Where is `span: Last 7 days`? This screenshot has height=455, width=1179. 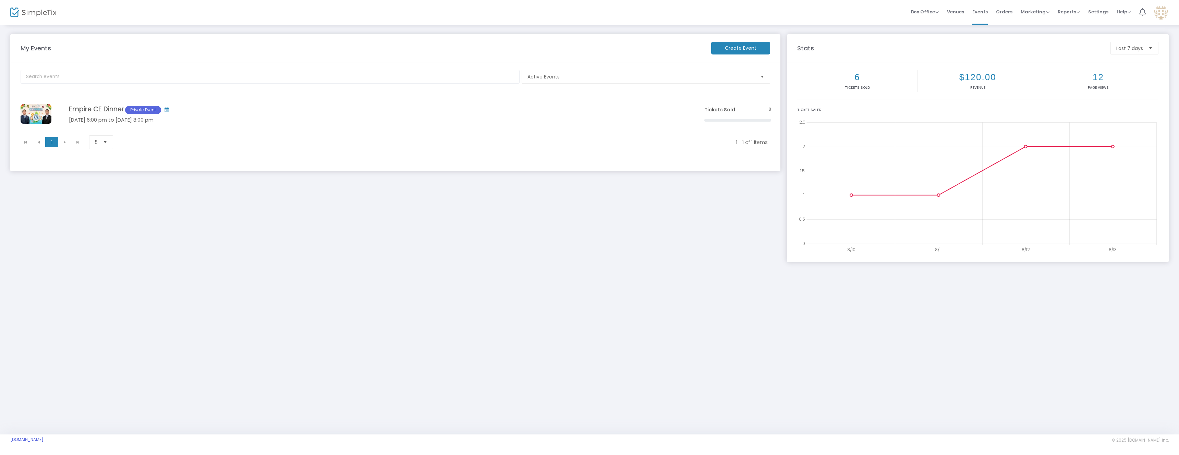
span: Last 7 days is located at coordinates (1129, 48).